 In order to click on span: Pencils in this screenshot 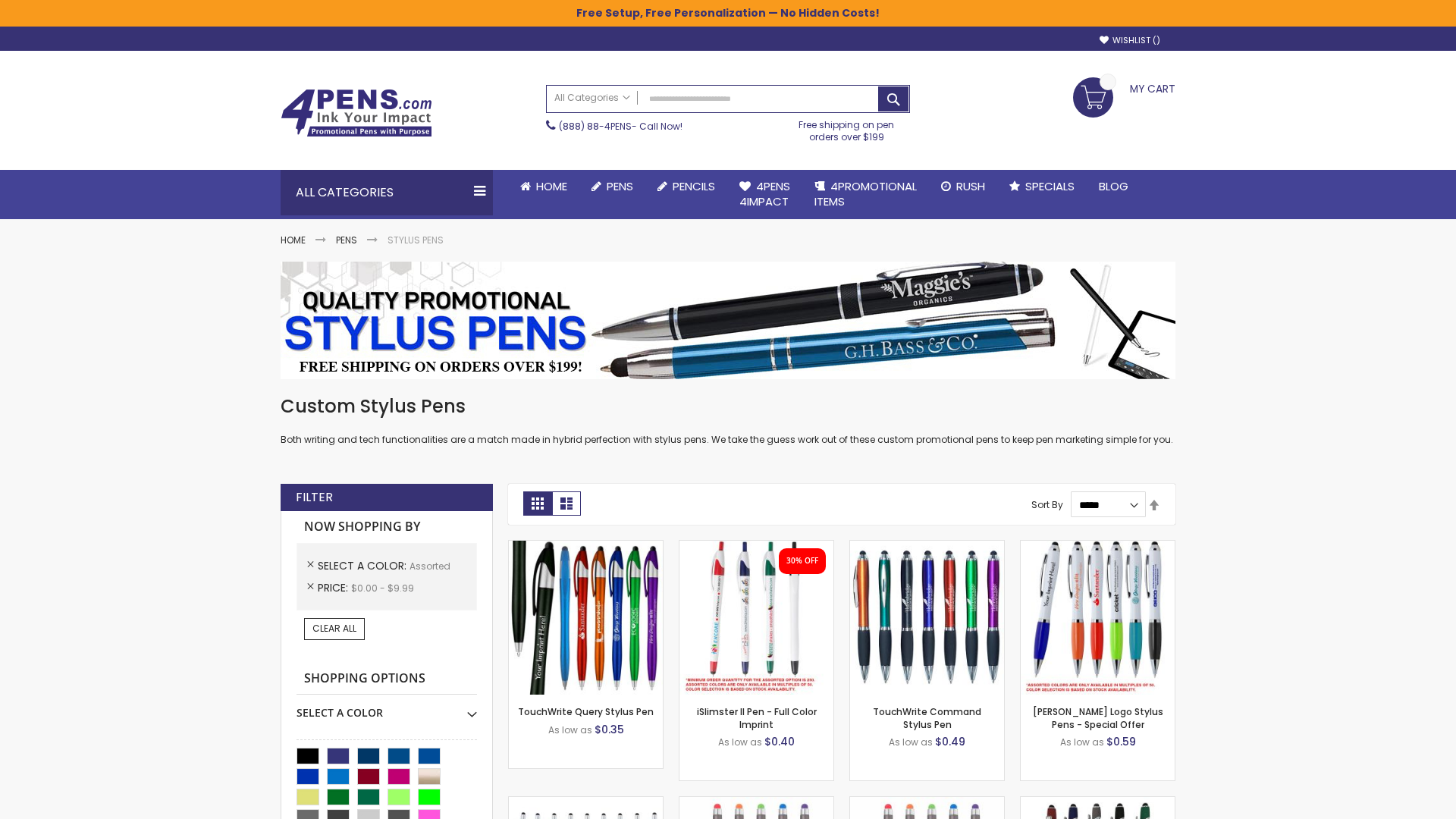, I will do `click(693, 186)`.